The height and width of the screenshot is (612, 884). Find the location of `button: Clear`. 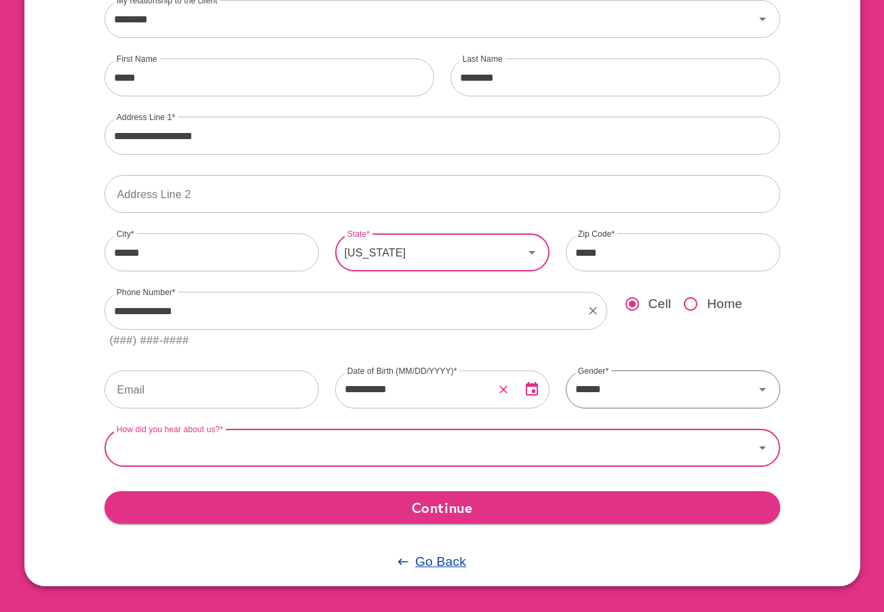

button: Clear is located at coordinates (503, 389).